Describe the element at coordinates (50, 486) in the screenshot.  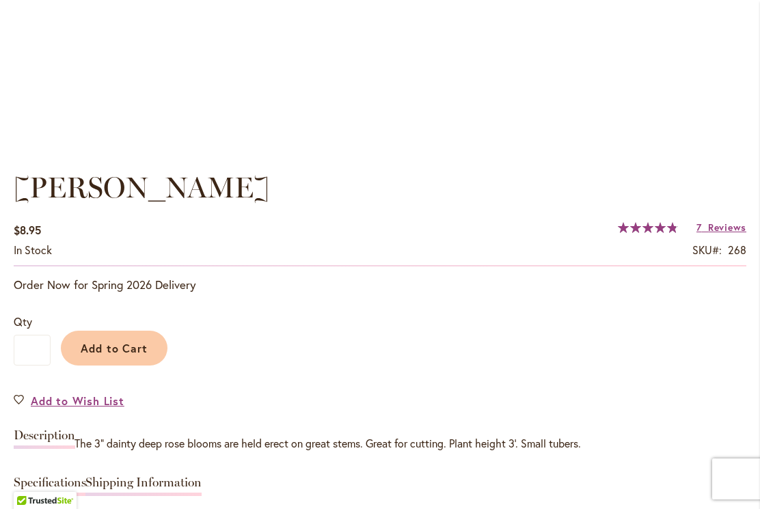
I see `a: Specifications` at that location.